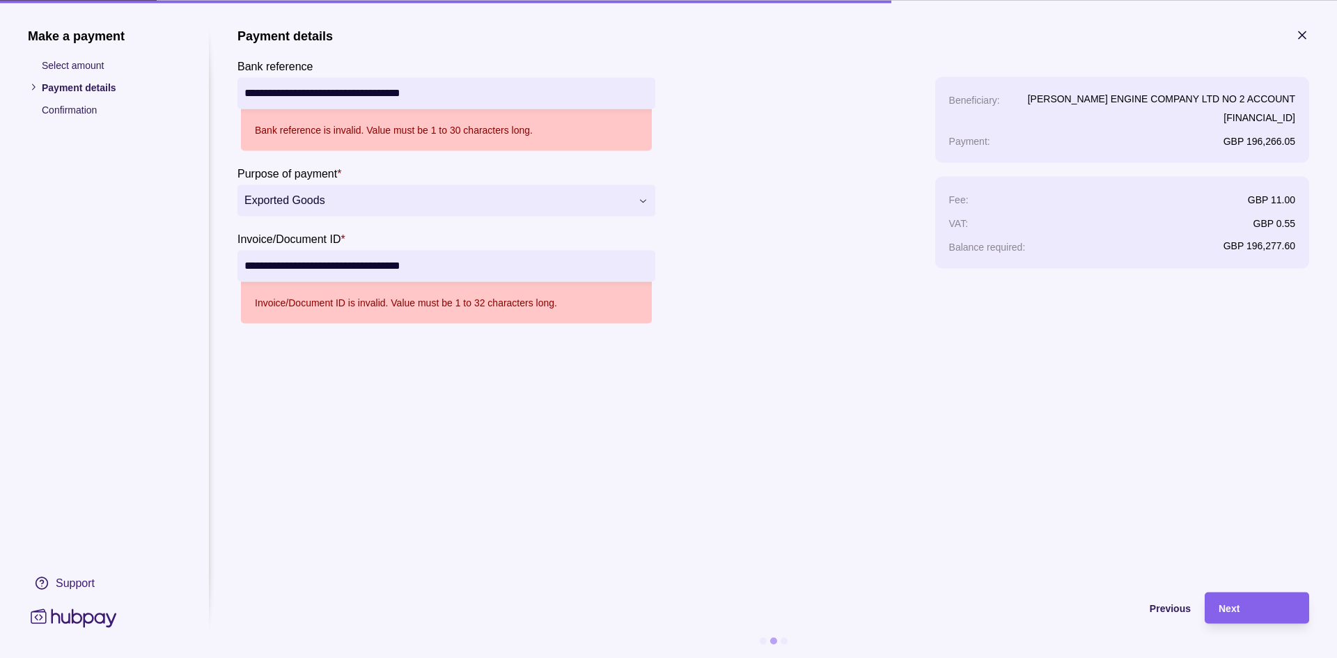 The width and height of the screenshot is (1337, 658). Describe the element at coordinates (974, 100) in the screenshot. I see `p: Beneficiary :` at that location.